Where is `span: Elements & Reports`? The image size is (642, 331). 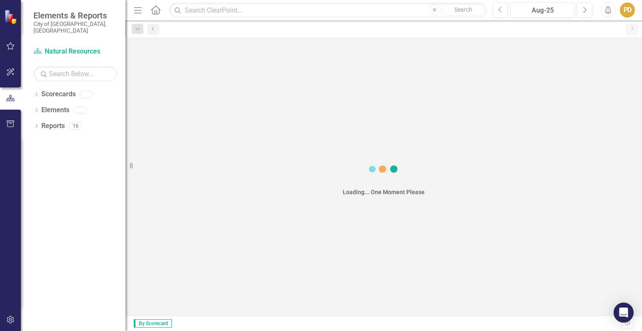 span: Elements & Reports is located at coordinates (75, 15).